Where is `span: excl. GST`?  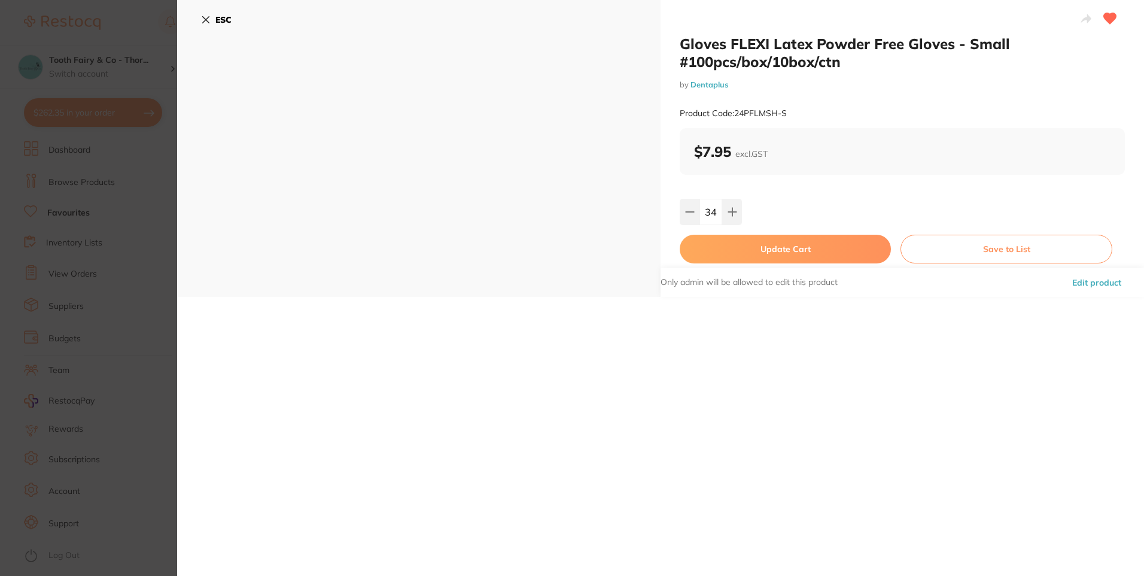 span: excl. GST is located at coordinates (751, 154).